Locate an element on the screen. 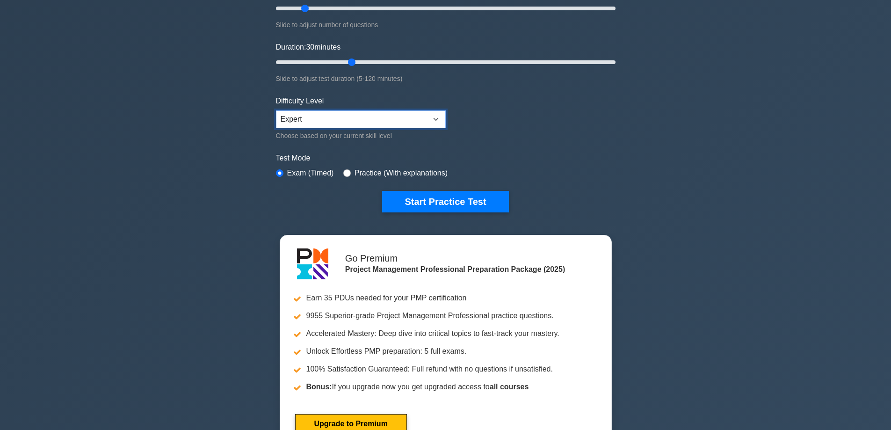  label: Test Mode is located at coordinates (446, 158).